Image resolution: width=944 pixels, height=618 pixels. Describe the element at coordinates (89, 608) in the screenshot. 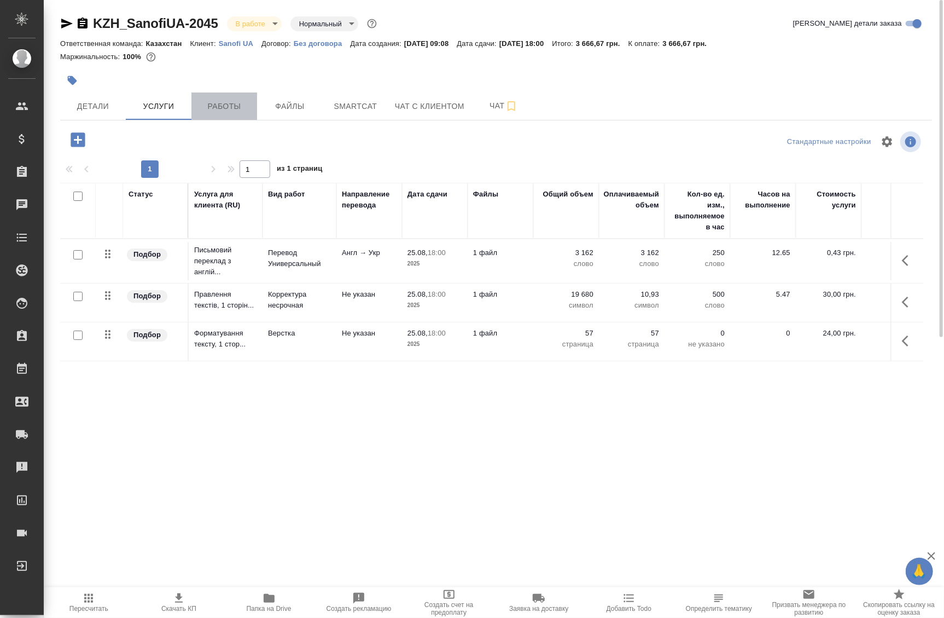

I see `span: Пересчитать` at that location.